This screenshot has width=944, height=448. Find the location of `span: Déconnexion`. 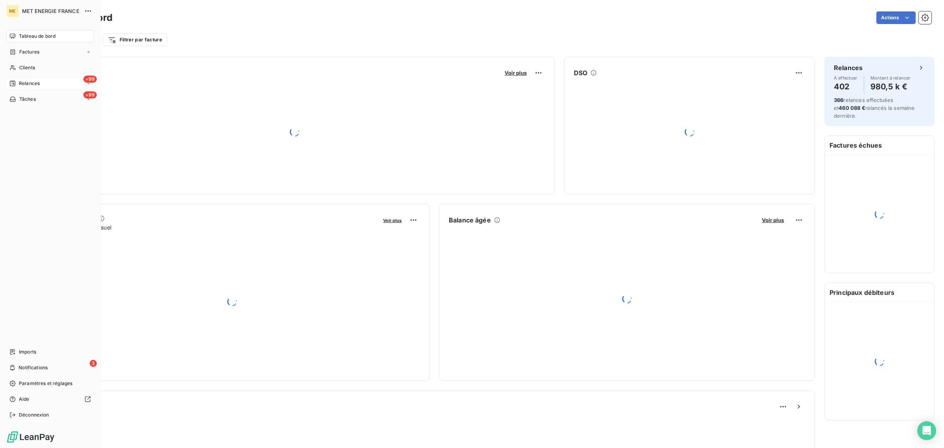

span: Déconnexion is located at coordinates (34, 415).